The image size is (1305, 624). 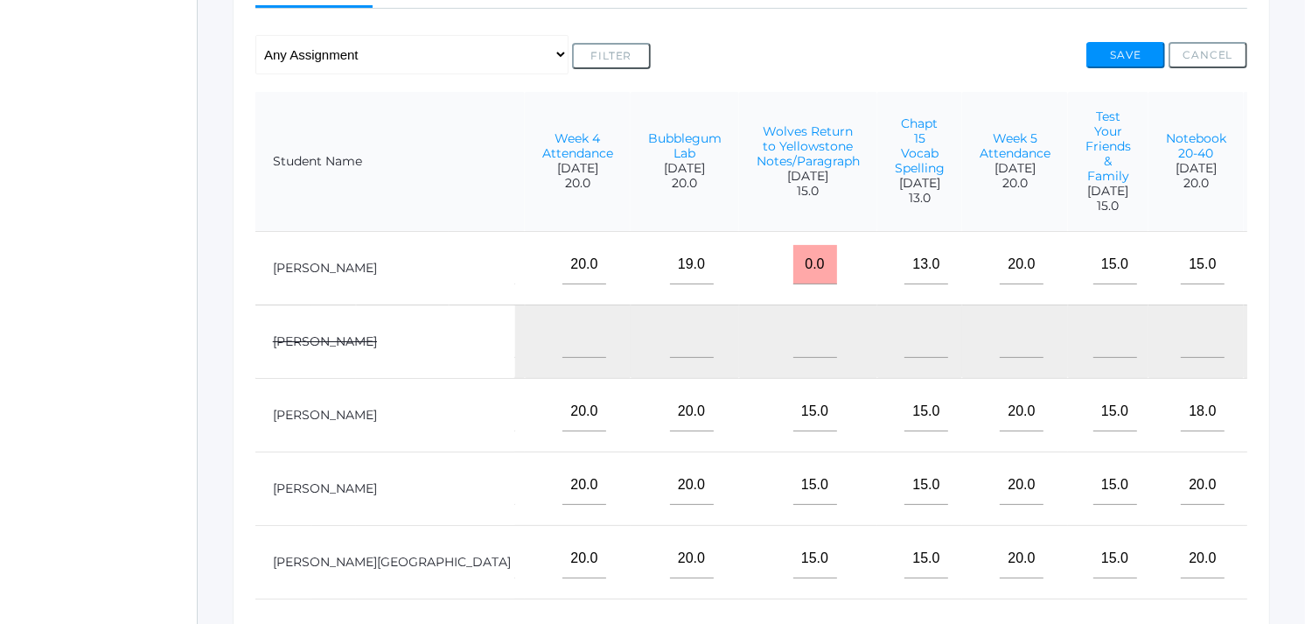 What do you see at coordinates (919, 145) in the screenshot?
I see `a: Chapt 15 Vocab Spelling` at bounding box center [919, 145].